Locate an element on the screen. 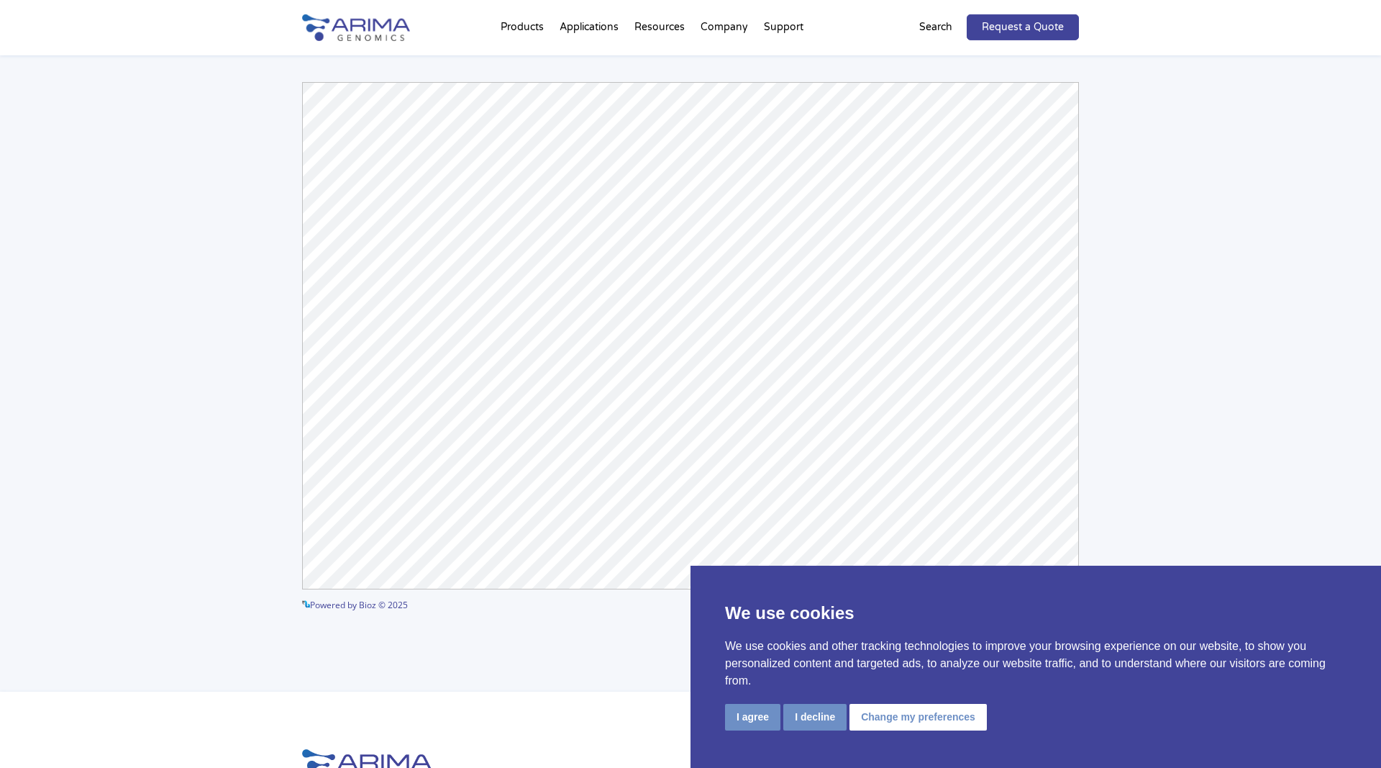 The width and height of the screenshot is (1381, 768). a: Request a Quote is located at coordinates (1023, 27).